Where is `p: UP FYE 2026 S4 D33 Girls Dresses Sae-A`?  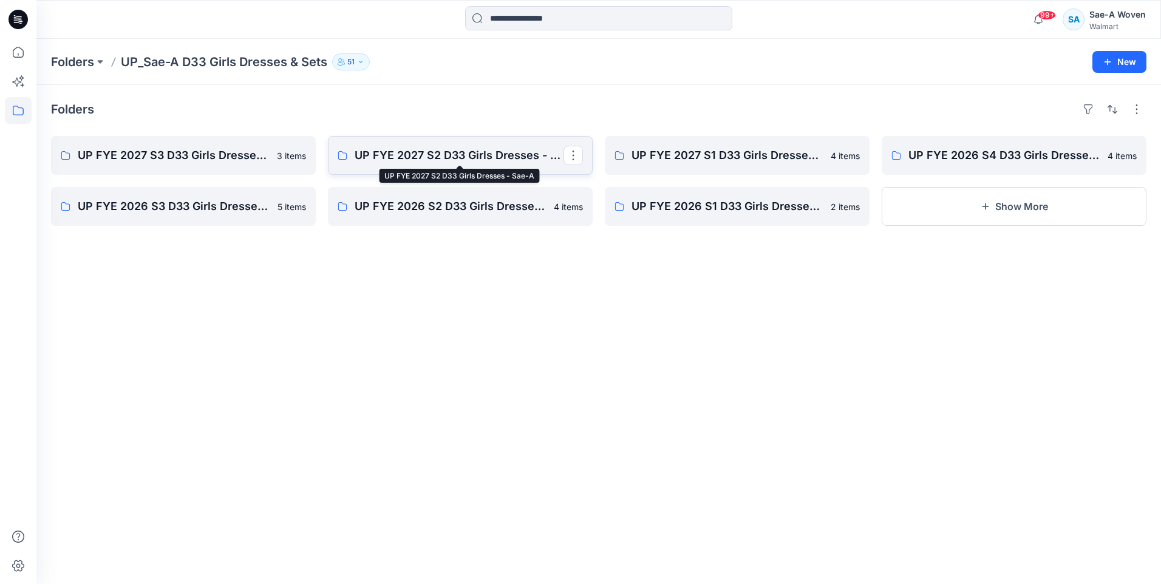
p: UP FYE 2026 S4 D33 Girls Dresses Sae-A is located at coordinates (1004, 155).